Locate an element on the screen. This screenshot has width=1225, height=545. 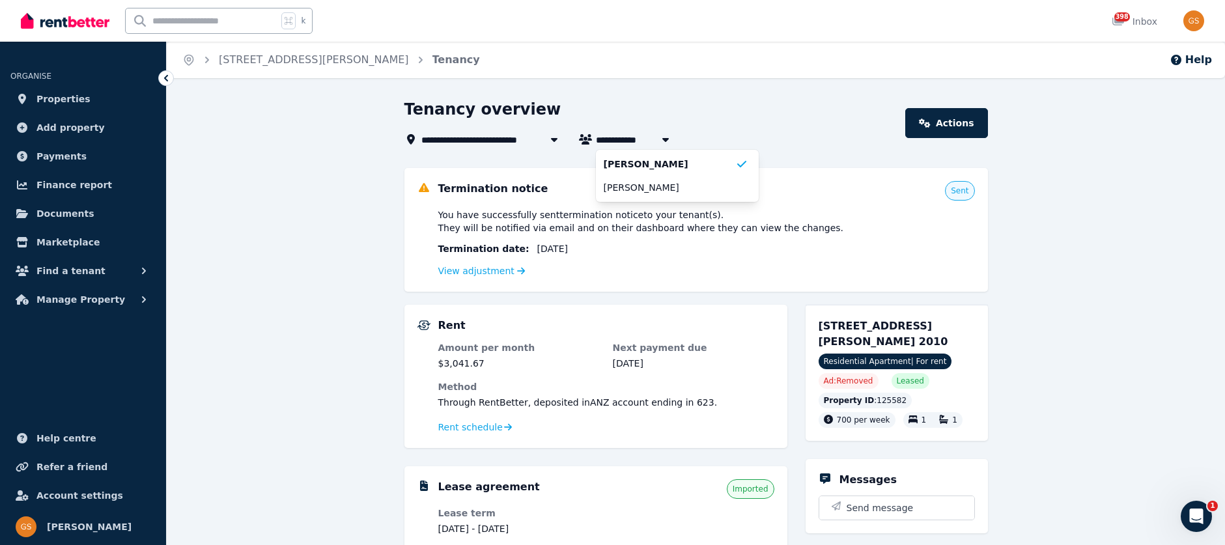
a: Payments is located at coordinates (83, 156).